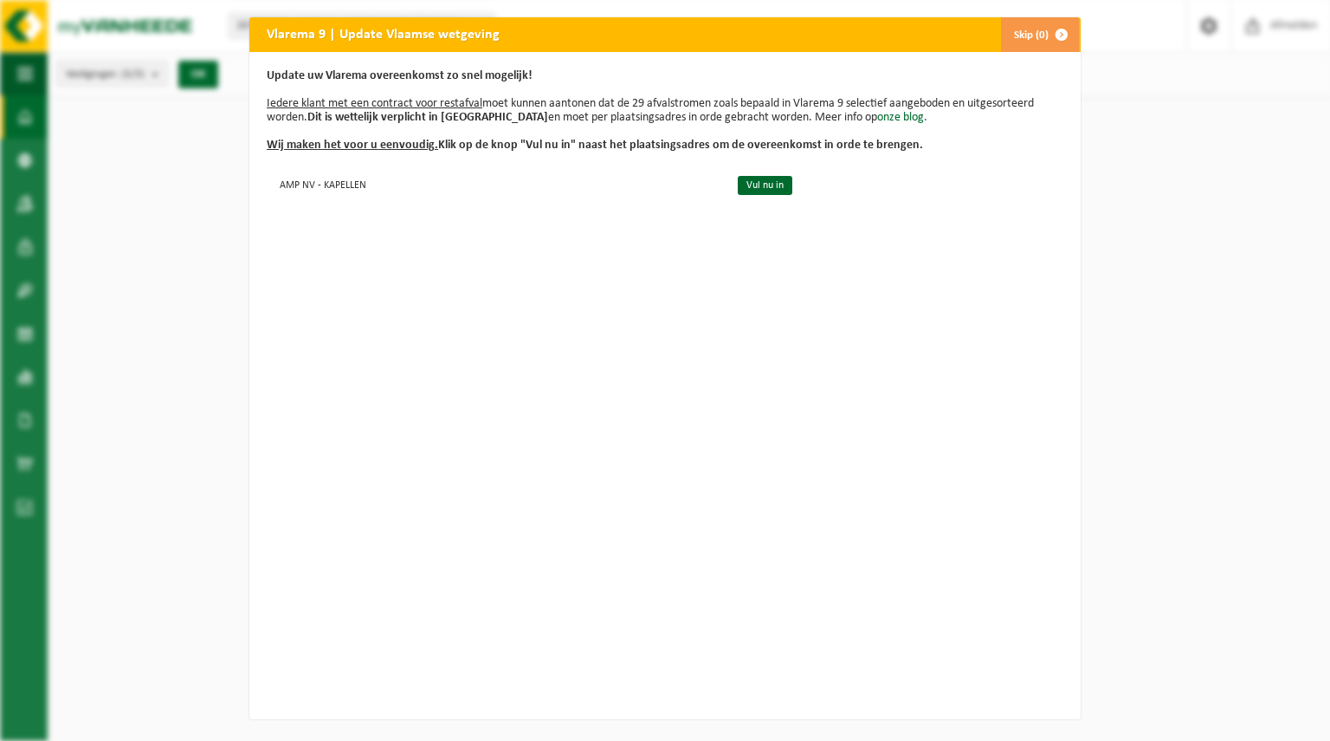 The image size is (1330, 741). What do you see at coordinates (765, 185) in the screenshot?
I see `a: Vul nu in` at bounding box center [765, 185].